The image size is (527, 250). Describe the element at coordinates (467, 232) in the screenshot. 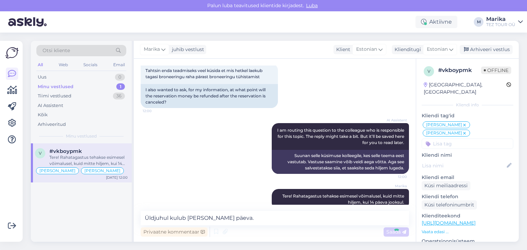

I see `p: Vaata edasi ...` at that location.